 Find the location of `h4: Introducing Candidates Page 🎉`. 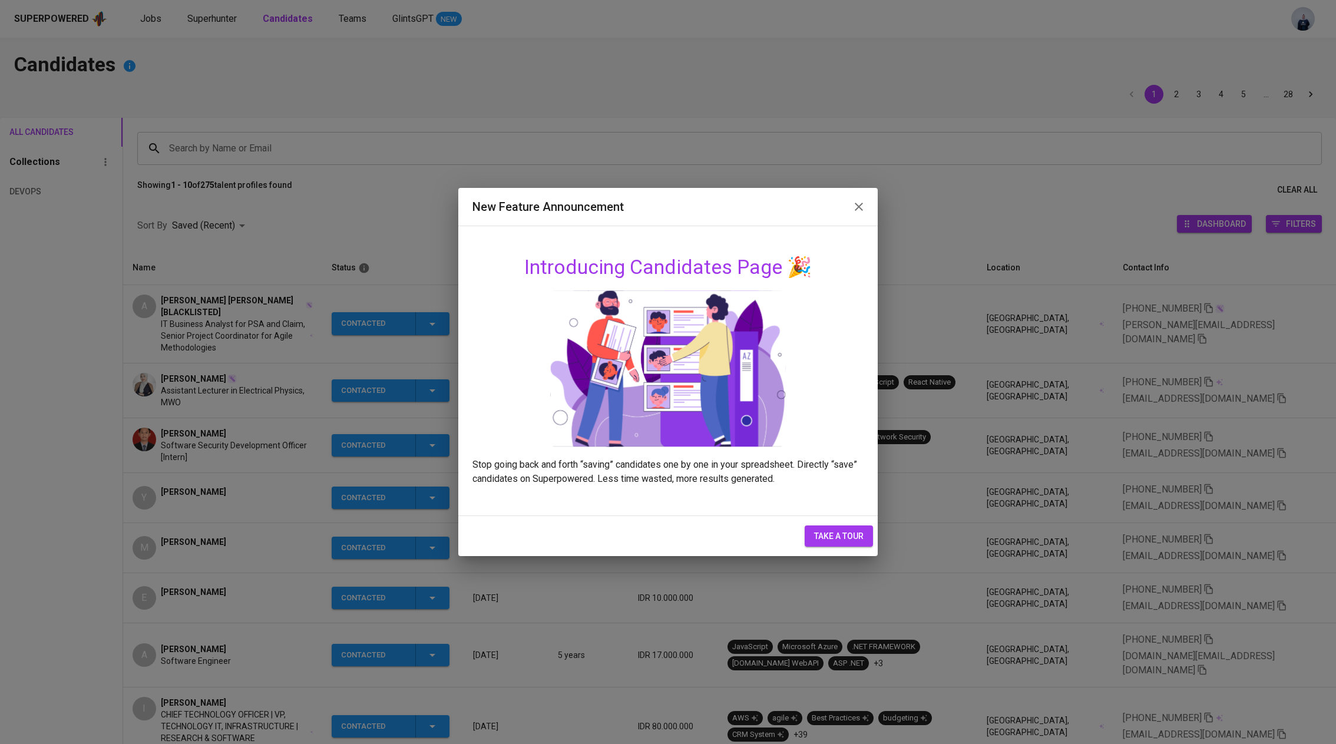

h4: Introducing Candidates Page 🎉 is located at coordinates (668, 267).